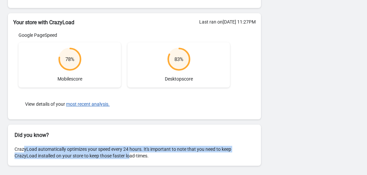  What do you see at coordinates (135, 135) in the screenshot?
I see `h2: Did you know?` at bounding box center [135, 135].